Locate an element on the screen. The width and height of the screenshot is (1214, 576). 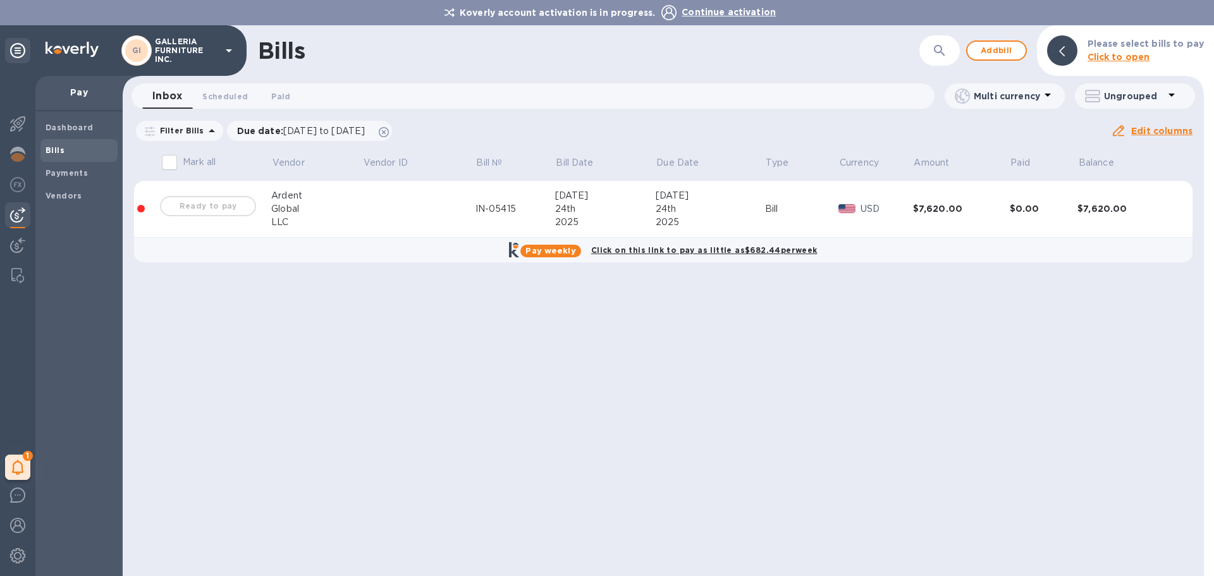
b: Click to open is located at coordinates (1119, 57).